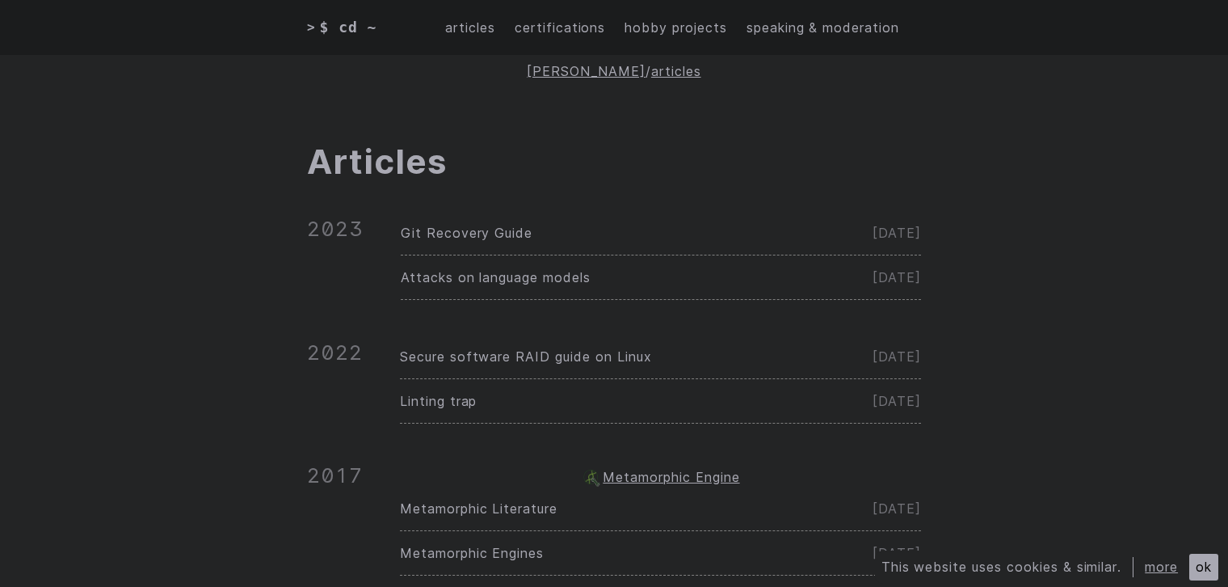  What do you see at coordinates (334, 384) in the screenshot?
I see `div: 2022` at bounding box center [334, 384].